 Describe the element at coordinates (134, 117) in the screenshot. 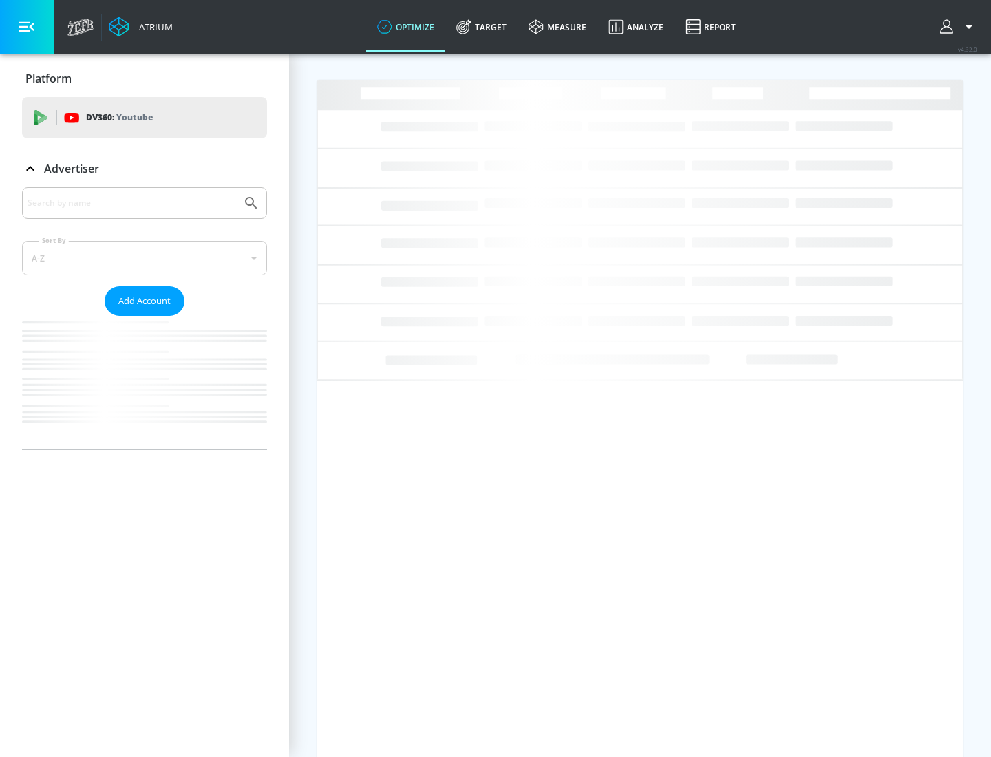

I see `p: Youtube` at that location.